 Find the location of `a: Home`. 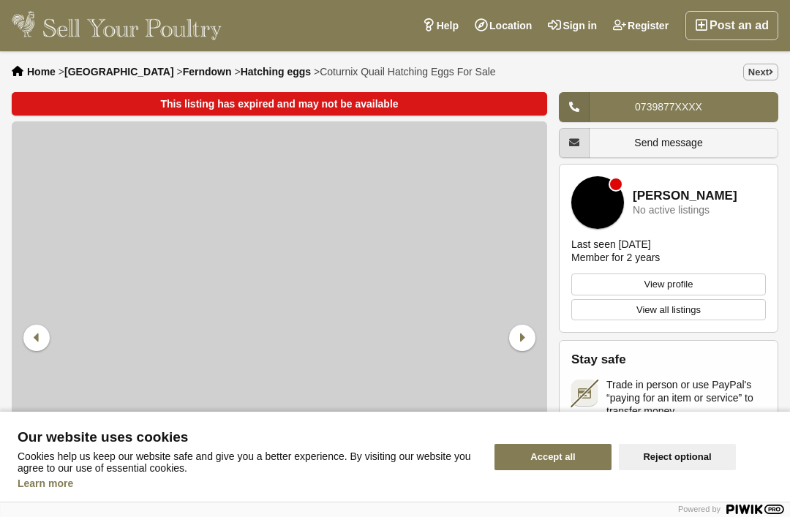

a: Home is located at coordinates (41, 72).